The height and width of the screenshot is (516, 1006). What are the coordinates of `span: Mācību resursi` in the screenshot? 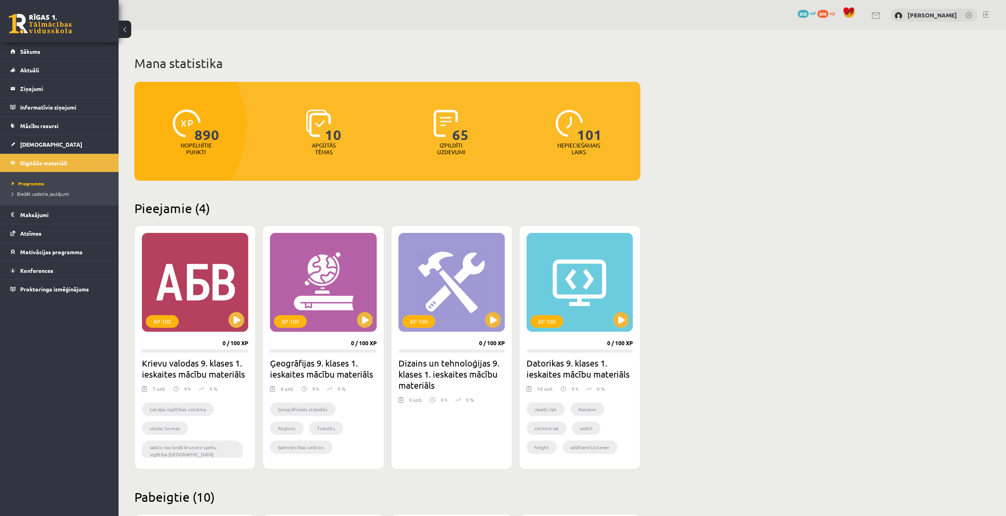 It's located at (39, 126).